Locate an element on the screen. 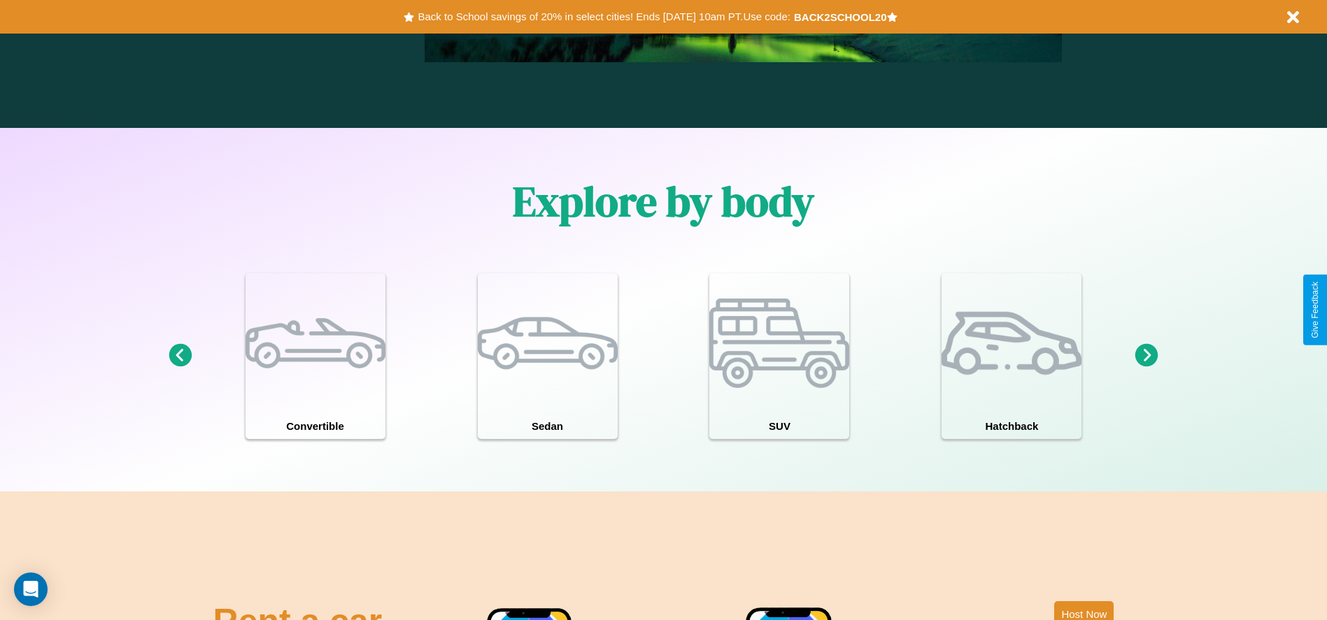 This screenshot has height=620, width=1327. div: Open Intercom Messenger is located at coordinates (31, 590).